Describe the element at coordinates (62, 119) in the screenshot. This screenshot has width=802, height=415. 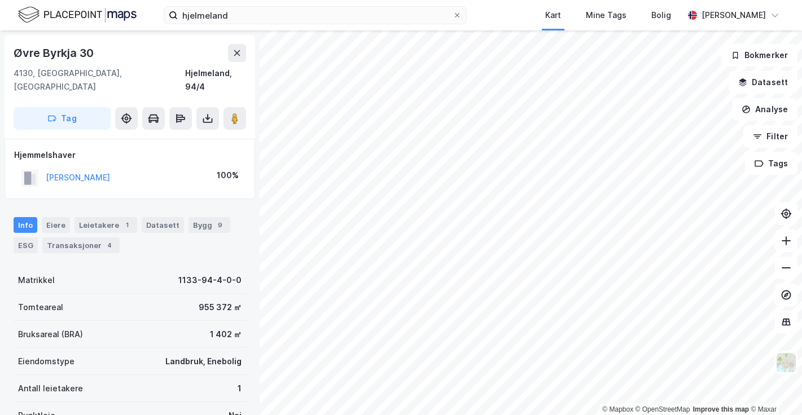
I see `button: Tag` at that location.